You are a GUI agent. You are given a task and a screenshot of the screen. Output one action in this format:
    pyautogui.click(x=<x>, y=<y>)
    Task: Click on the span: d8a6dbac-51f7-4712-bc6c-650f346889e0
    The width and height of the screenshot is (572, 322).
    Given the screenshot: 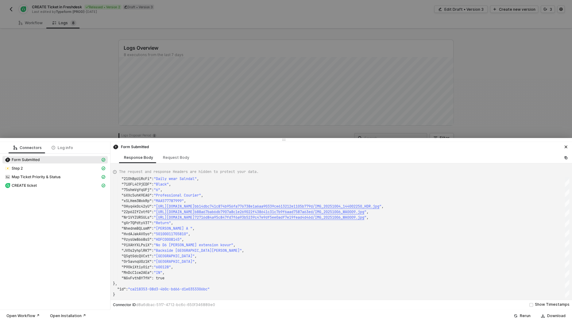 What is the action you would take?
    pyautogui.click(x=176, y=305)
    